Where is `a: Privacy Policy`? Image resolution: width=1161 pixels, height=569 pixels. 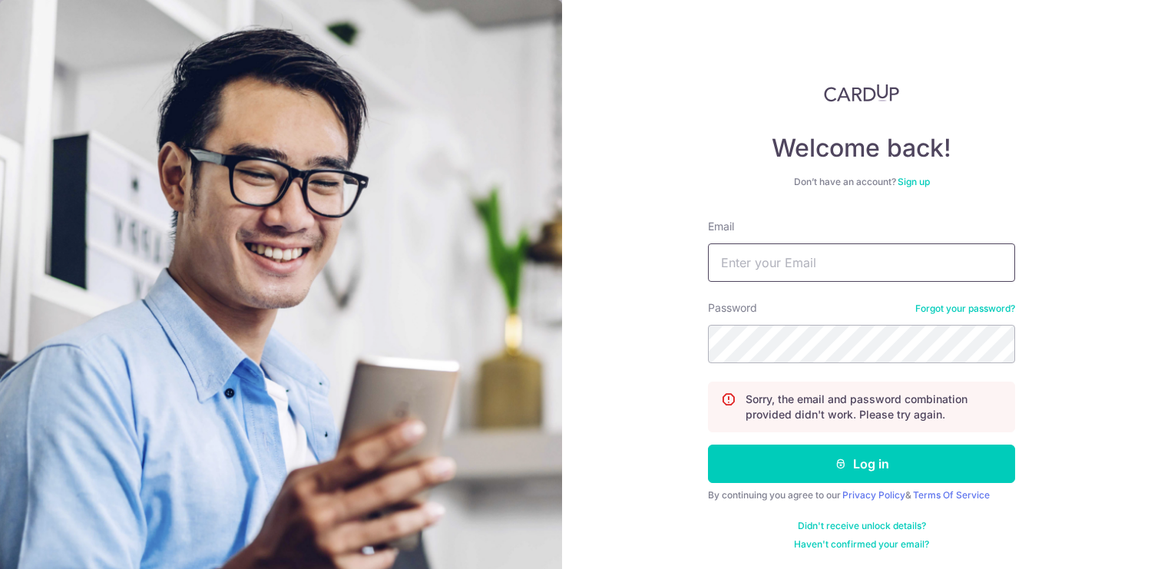
a: Privacy Policy is located at coordinates (874, 495).